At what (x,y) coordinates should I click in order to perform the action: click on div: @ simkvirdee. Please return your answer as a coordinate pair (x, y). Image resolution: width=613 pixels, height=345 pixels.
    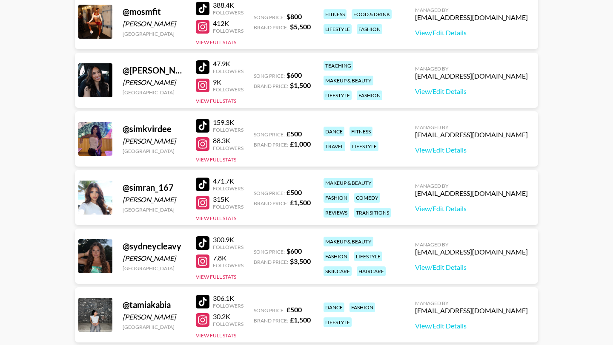
    Looking at the image, I should click on (154, 129).